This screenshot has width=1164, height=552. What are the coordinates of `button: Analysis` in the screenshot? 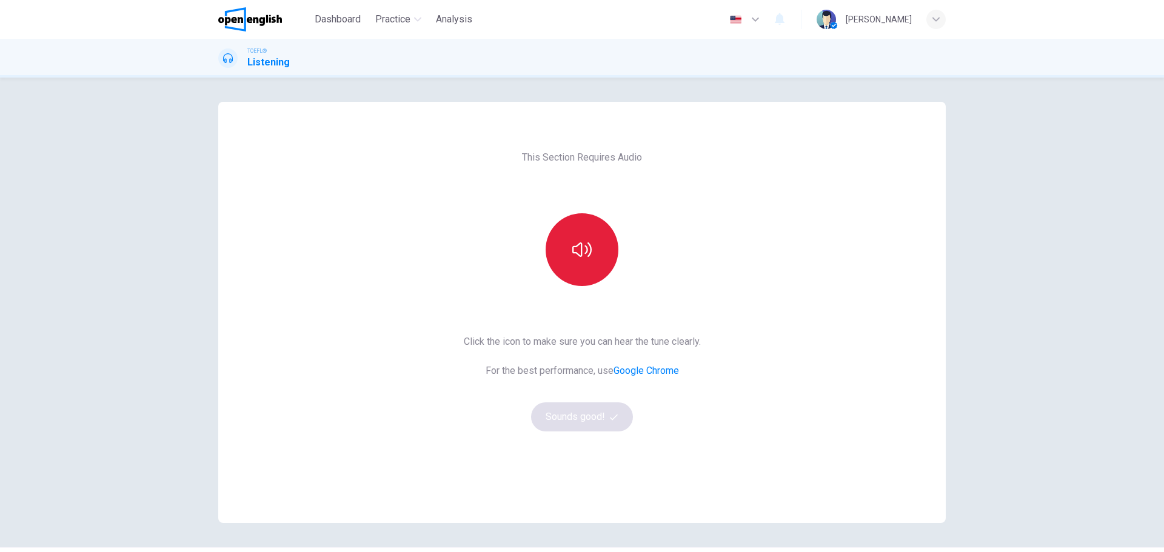 It's located at (454, 19).